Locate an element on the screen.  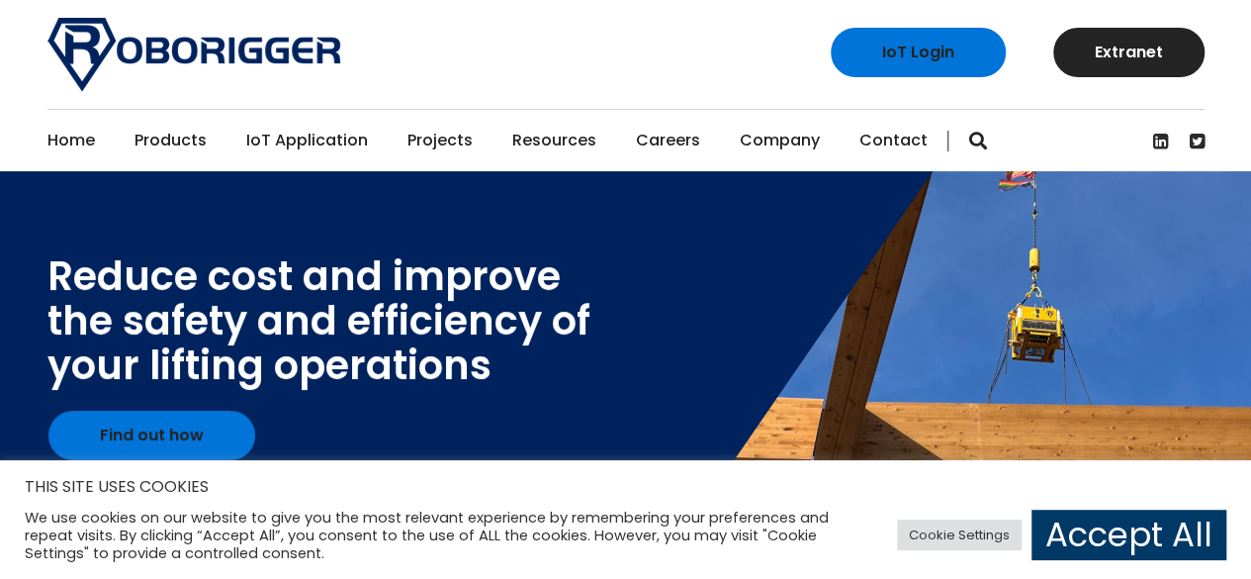
a: Company is located at coordinates (779, 140).